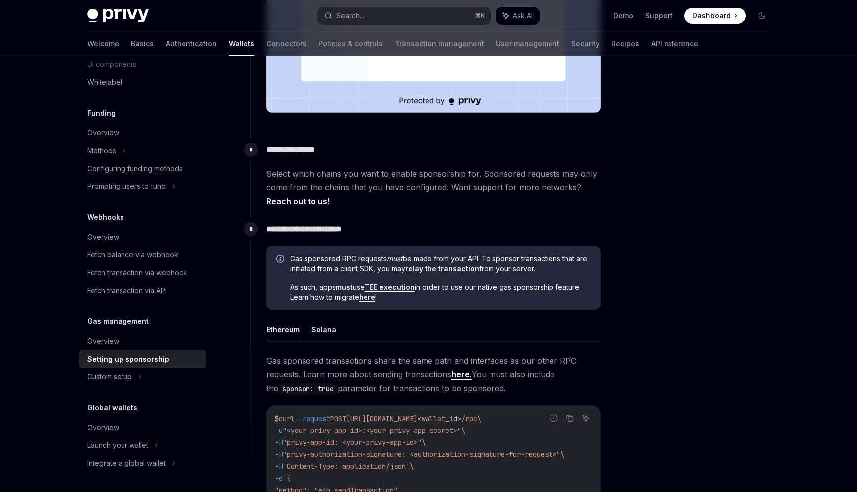  What do you see at coordinates (433, 187) in the screenshot?
I see `span: Select which chains you want to enable sponsorship for. Sponsored requests may only come from the...` at bounding box center [433, 187].